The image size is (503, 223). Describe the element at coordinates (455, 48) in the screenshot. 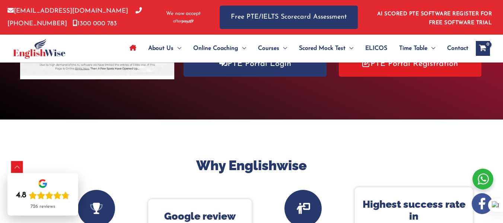

I see `a: Contact` at that location.